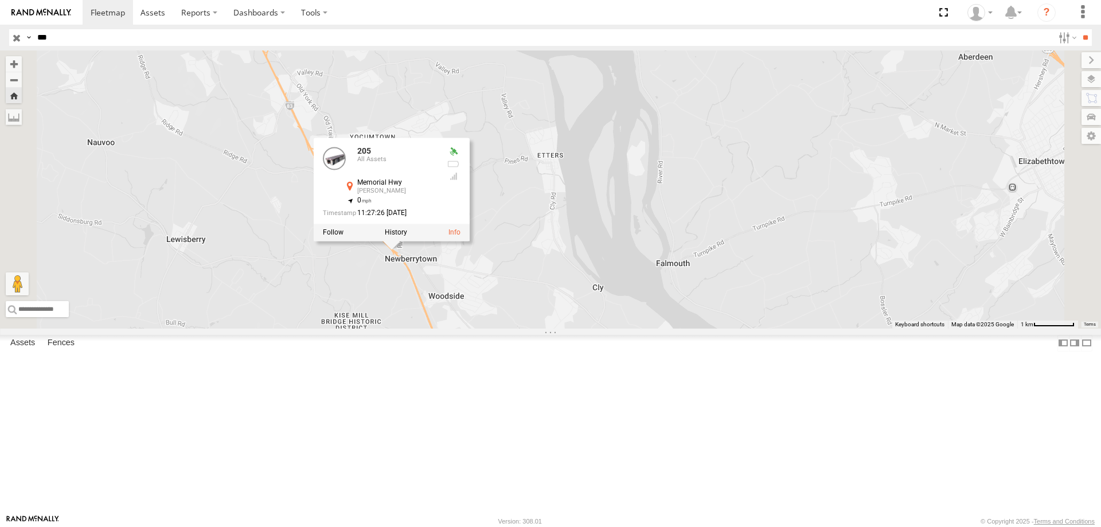  Describe the element at coordinates (14, 80) in the screenshot. I see `button: Zoom out` at that location.